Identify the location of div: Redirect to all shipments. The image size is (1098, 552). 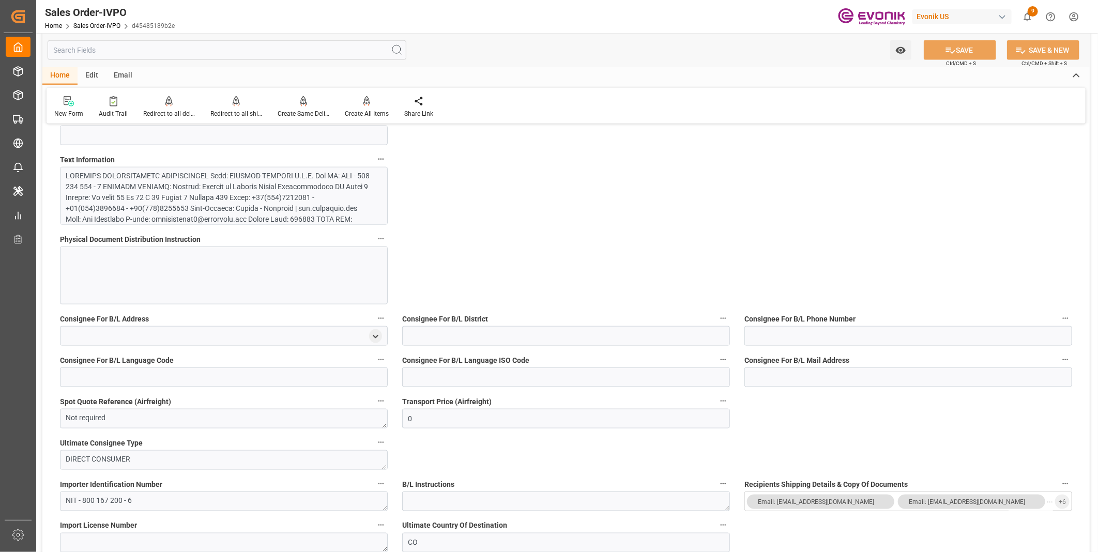
(236, 114).